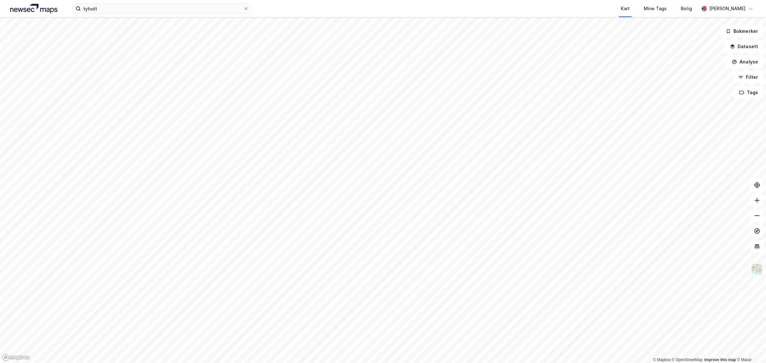 The image size is (766, 363). What do you see at coordinates (686, 9) in the screenshot?
I see `div: Bolig` at bounding box center [686, 9].